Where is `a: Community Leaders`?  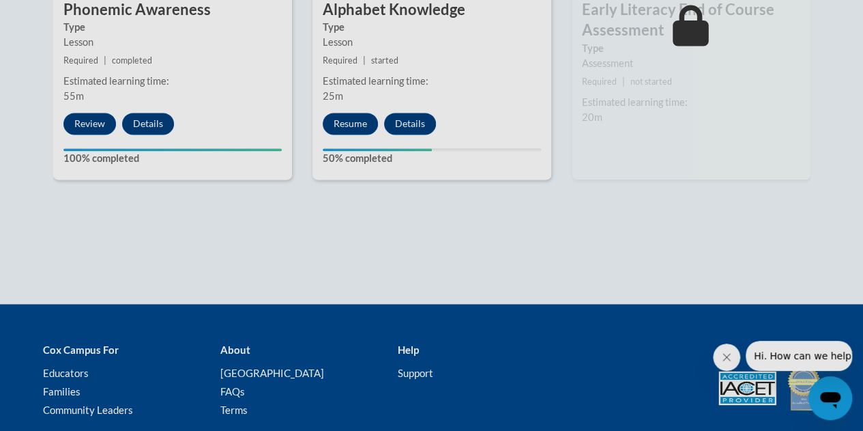 a: Community Leaders is located at coordinates (88, 409).